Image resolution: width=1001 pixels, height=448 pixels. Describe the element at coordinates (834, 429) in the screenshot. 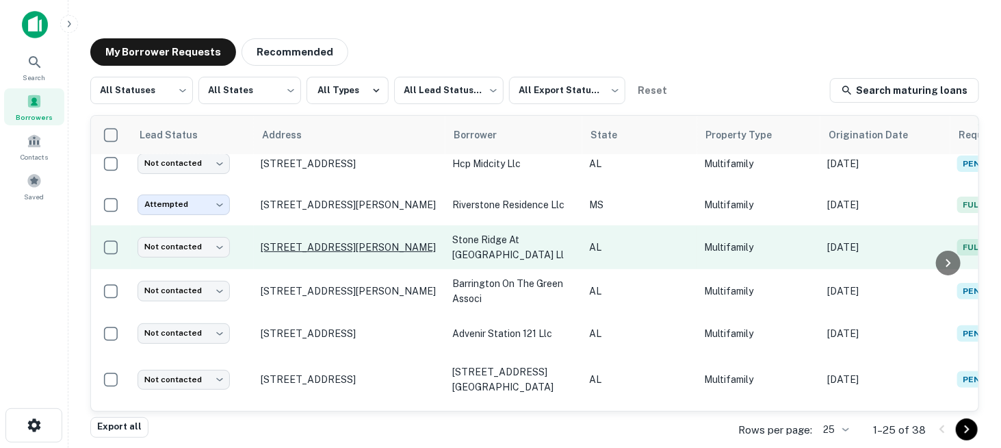

I see `div: 25` at that location.